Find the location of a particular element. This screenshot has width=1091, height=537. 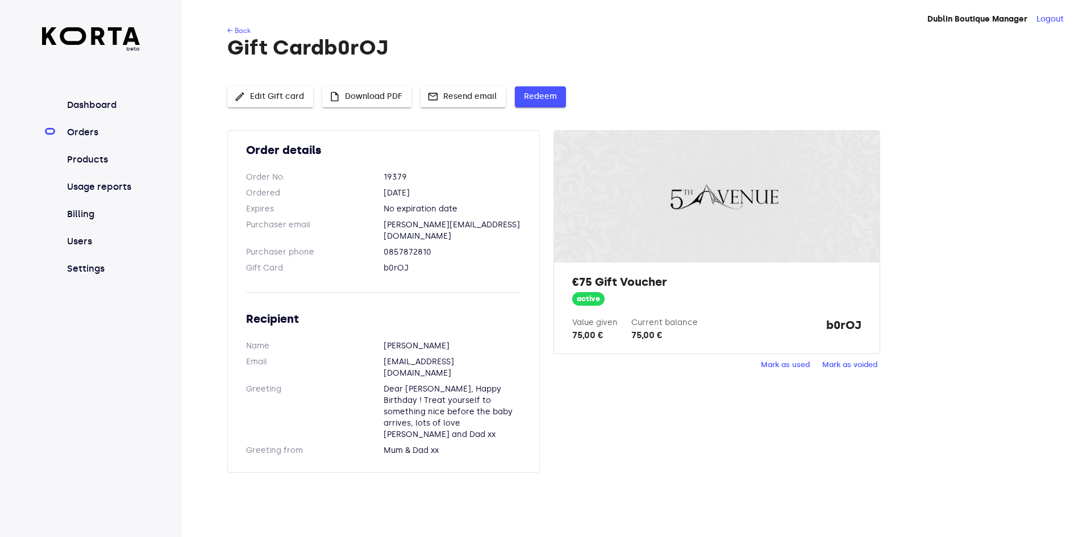

a: Billing is located at coordinates (102, 214).